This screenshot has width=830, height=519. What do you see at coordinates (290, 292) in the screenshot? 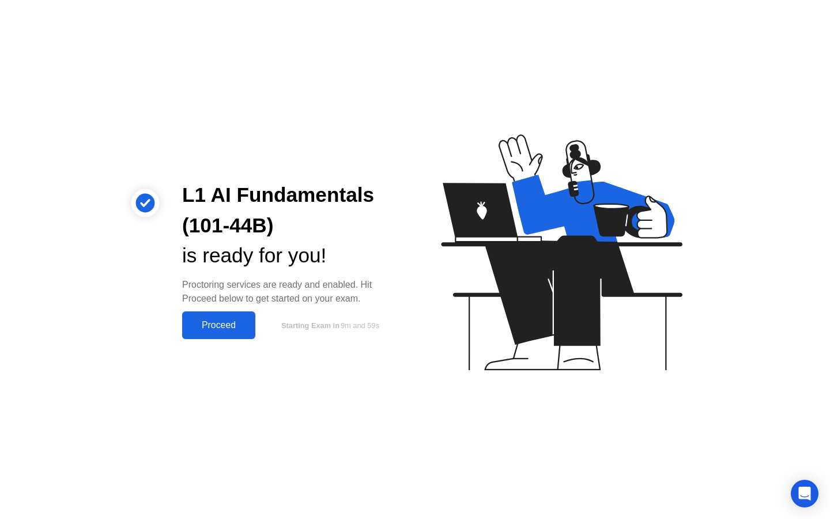
I see `div: Proctoring services are ready and enabled. Hit Proceed below to get started on your exam.` at bounding box center [290, 292].